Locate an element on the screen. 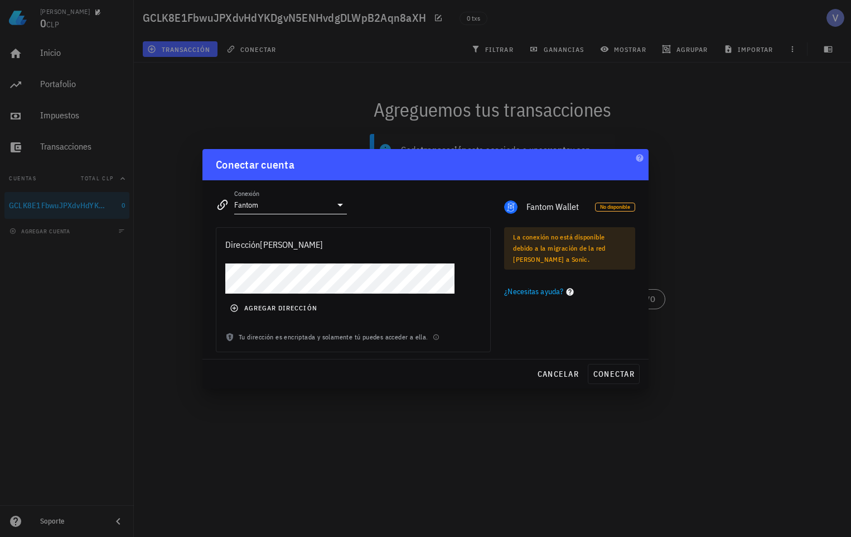 The width and height of the screenshot is (851, 537). button: agregar dirección is located at coordinates (274, 308).